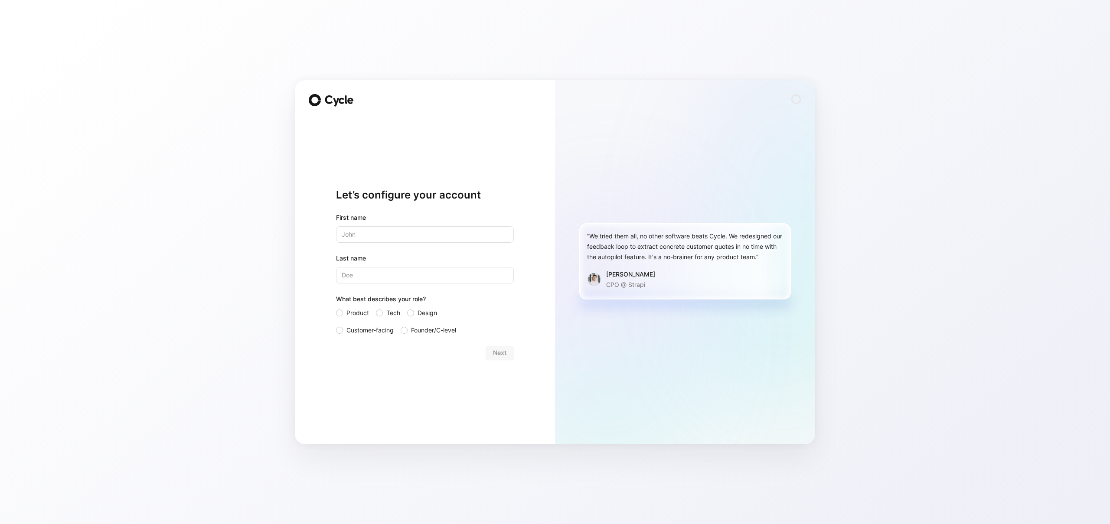 The width and height of the screenshot is (1110, 524). I want to click on span: Founder/C-level, so click(434, 331).